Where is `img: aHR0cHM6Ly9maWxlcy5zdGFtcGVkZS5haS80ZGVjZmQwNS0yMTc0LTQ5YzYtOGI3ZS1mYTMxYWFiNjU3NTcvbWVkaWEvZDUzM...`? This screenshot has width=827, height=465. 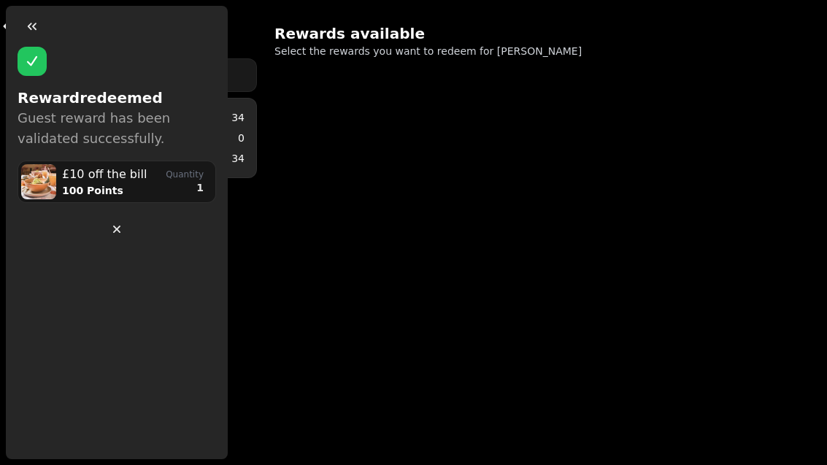 img: aHR0cHM6Ly9maWxlcy5zdGFtcGVkZS5haS80ZGVjZmQwNS0yMTc0LTQ5YzYtOGI3ZS1mYTMxYWFiNjU3NTcvbWVkaWEvZDUzM... is located at coordinates (39, 182).